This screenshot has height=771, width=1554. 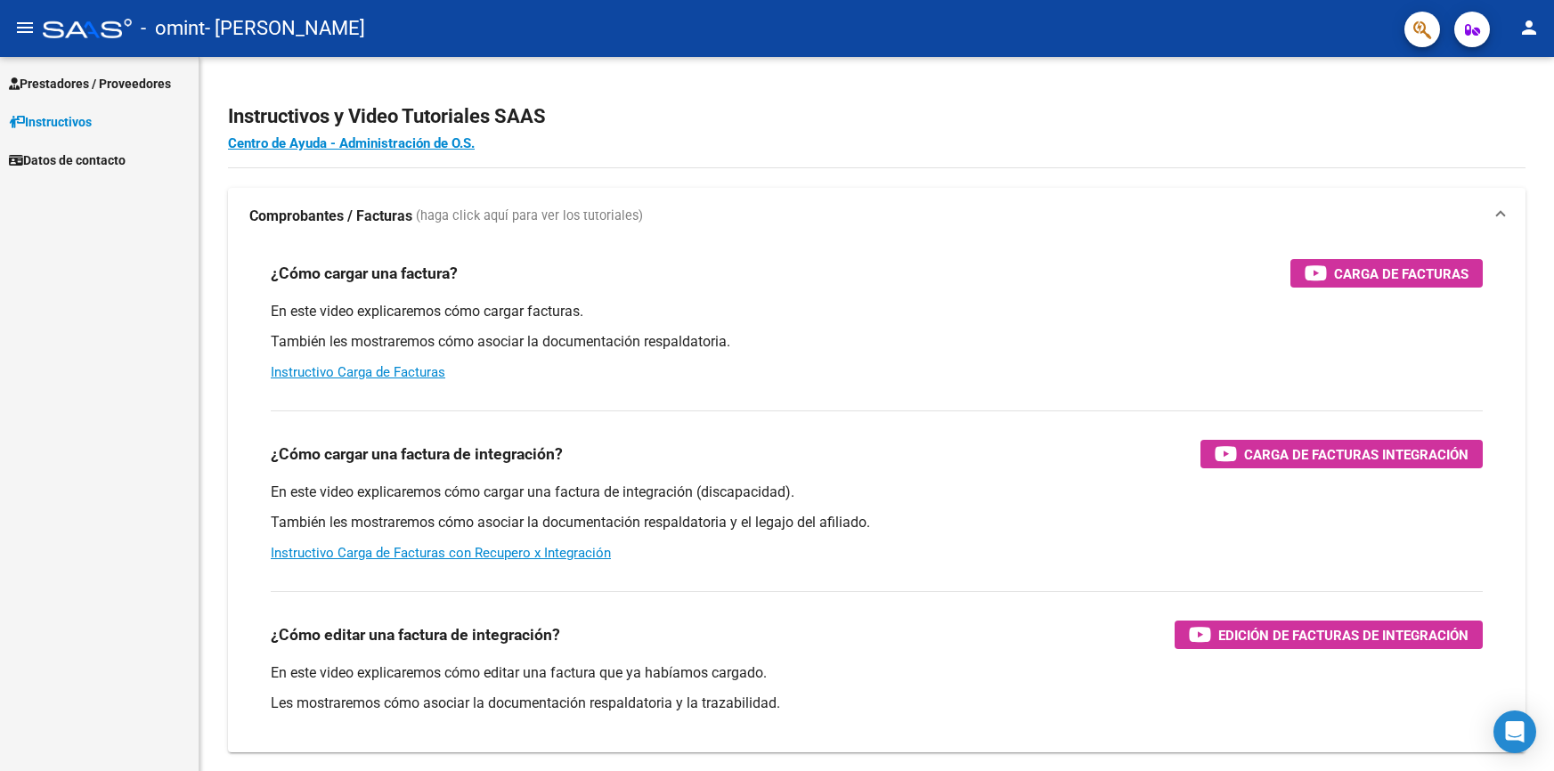 What do you see at coordinates (876, 499) in the screenshot?
I see `div: Comprobantes / Facturas (haga click aquí para ver los tutoriales)` at bounding box center [876, 499].